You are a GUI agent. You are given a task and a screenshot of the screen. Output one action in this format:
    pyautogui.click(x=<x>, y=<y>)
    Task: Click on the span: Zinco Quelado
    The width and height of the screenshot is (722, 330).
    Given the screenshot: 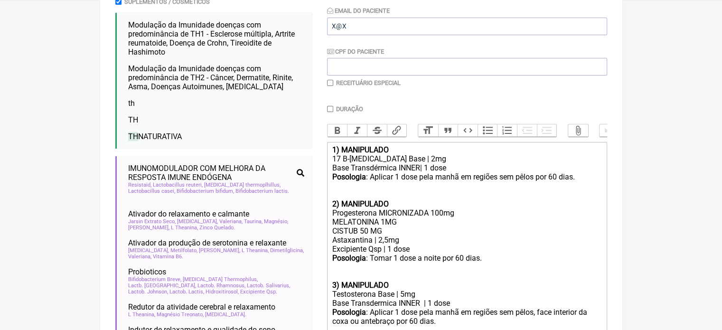 What is the action you would take?
    pyautogui.click(x=217, y=227)
    